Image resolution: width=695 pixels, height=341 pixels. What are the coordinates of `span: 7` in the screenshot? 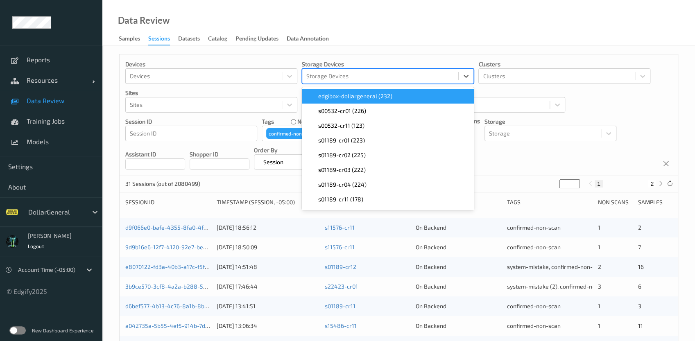 It's located at (639, 247).